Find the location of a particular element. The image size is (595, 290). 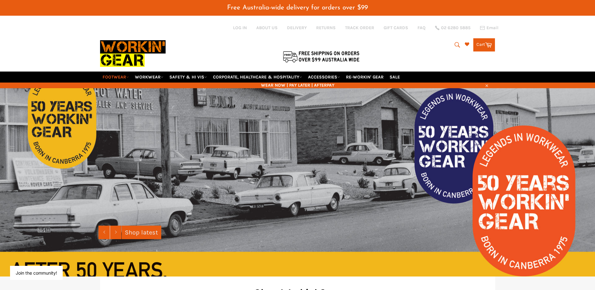

a: Log in is located at coordinates (240, 28).